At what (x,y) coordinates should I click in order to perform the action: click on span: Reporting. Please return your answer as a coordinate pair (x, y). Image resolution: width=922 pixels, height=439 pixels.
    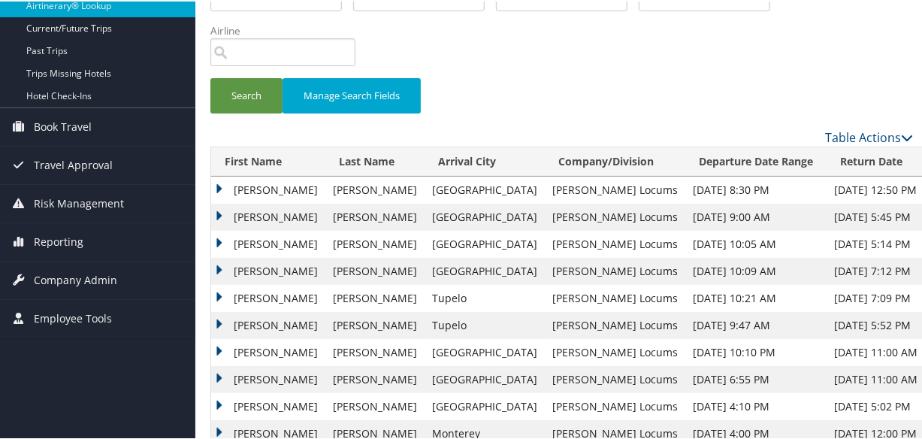
    Looking at the image, I should click on (59, 240).